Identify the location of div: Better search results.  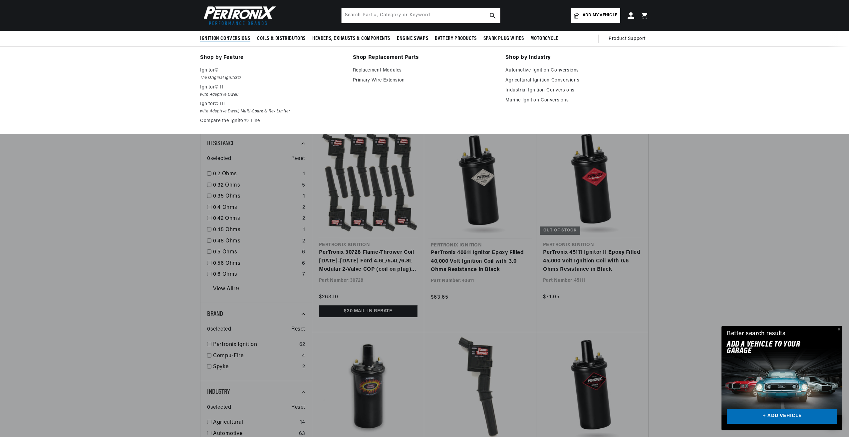
(756, 334).